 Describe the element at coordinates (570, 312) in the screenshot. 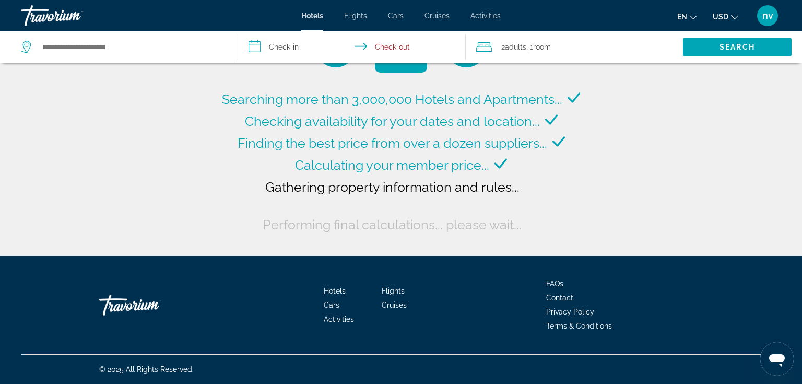

I see `span: Privacy Policy` at that location.